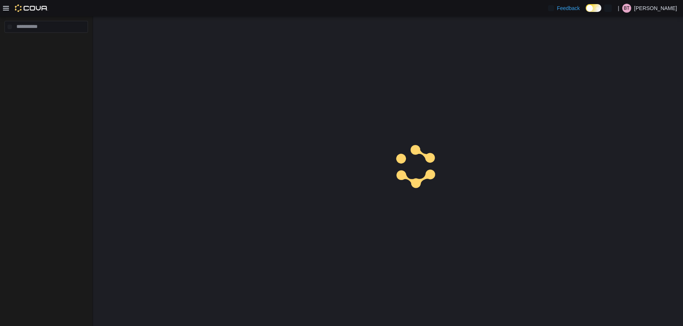  What do you see at coordinates (568, 8) in the screenshot?
I see `span: Feedback` at bounding box center [568, 8].